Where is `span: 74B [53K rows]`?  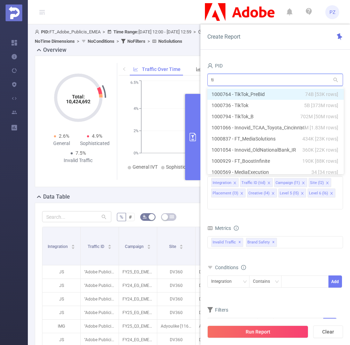
span: 74B [53K rows] is located at coordinates (322, 94).